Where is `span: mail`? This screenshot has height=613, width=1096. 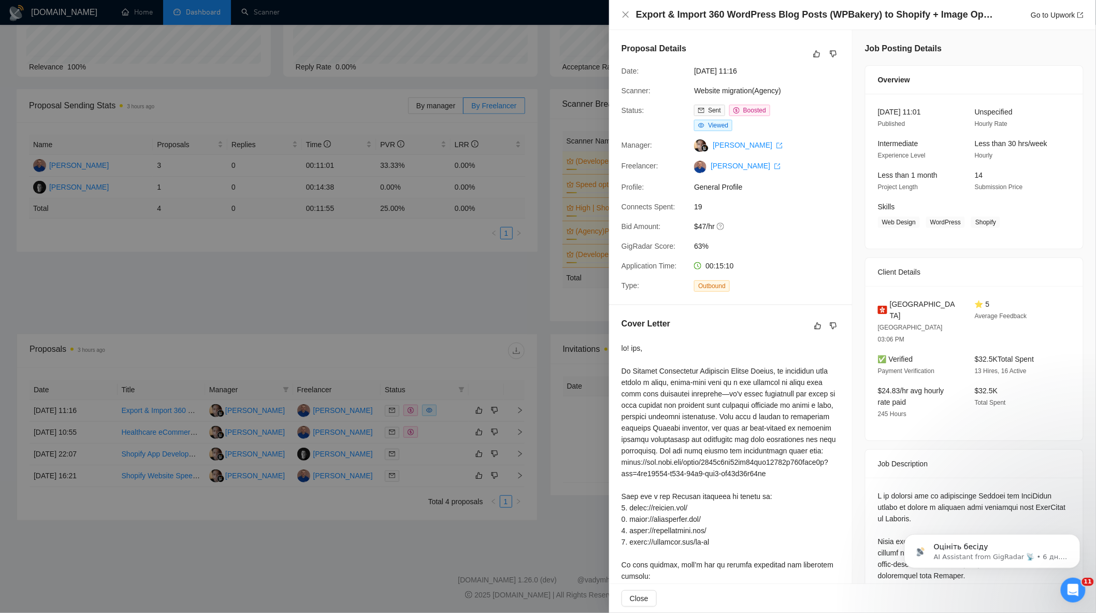 span: mail is located at coordinates (701, 110).